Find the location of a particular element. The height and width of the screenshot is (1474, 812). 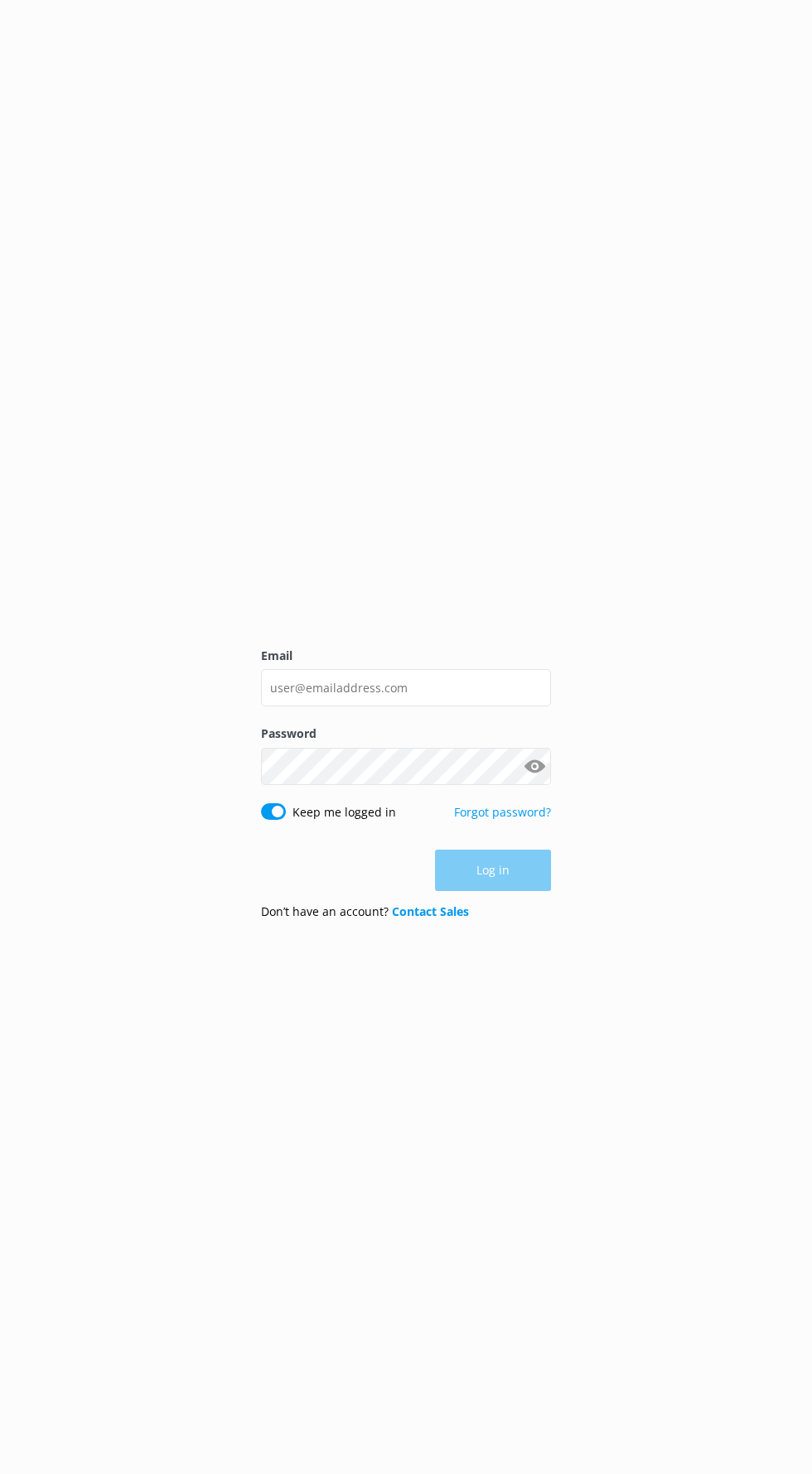

input: user@emailaddress.com is located at coordinates (406, 688).